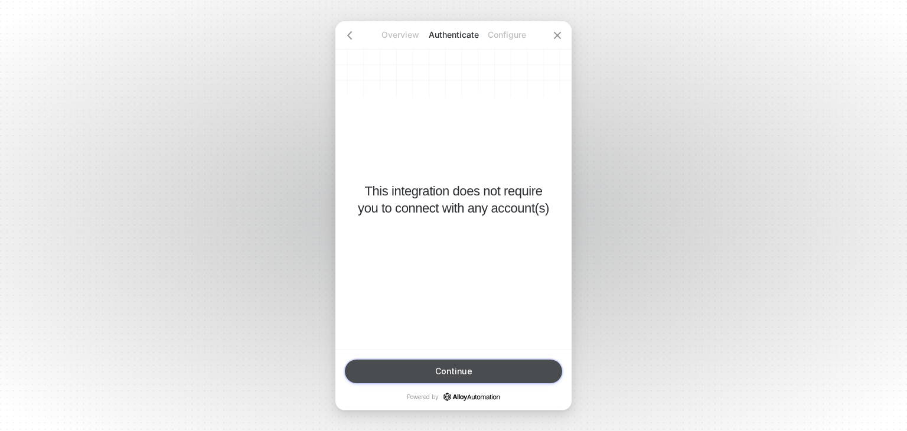  I want to click on p: Configure, so click(507, 35).